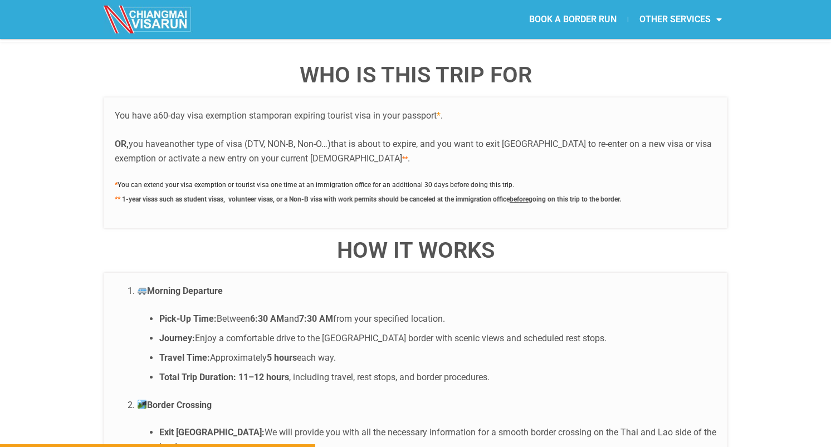  I want to click on span: each way., so click(316, 358).